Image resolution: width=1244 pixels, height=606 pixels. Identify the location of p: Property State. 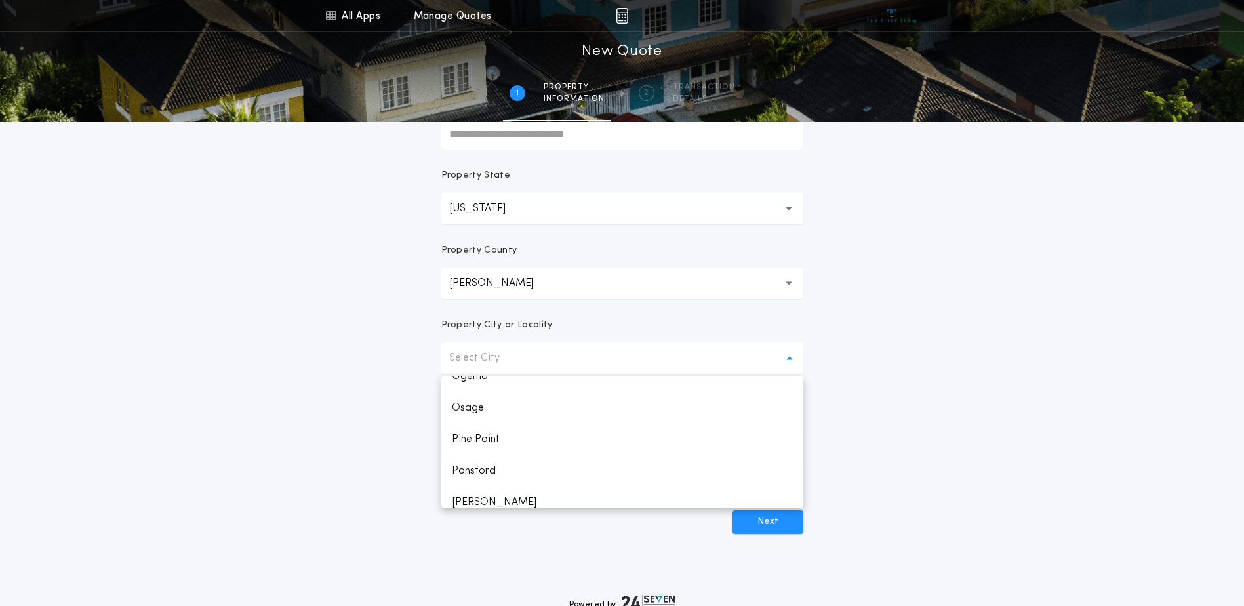
(475, 176).